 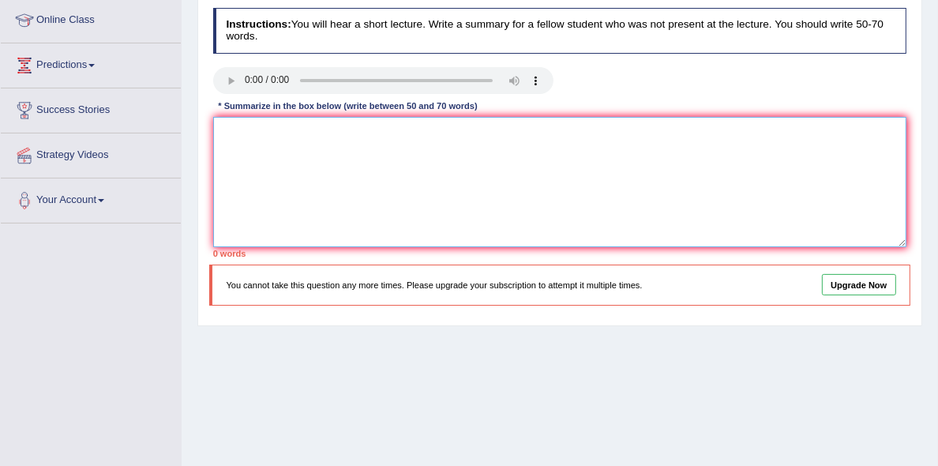 I want to click on div: 0 words, so click(x=560, y=253).